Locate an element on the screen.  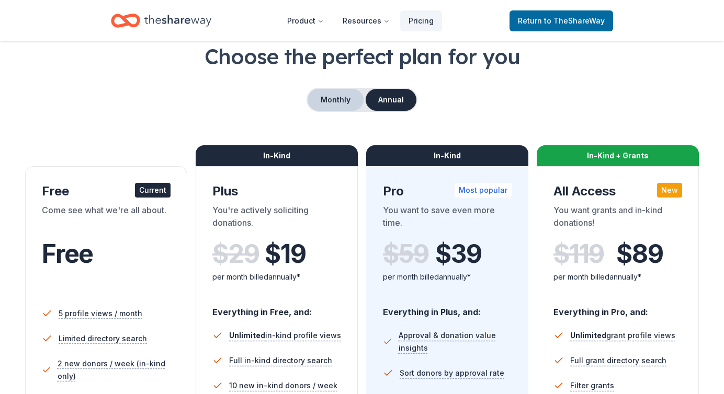
div: Current is located at coordinates (153, 190).